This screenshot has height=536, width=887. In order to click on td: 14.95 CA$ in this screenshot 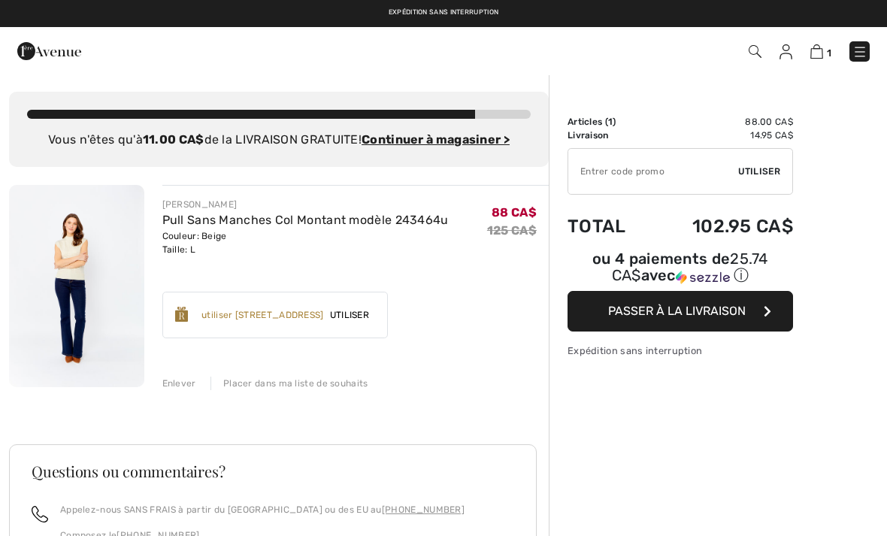, I will do `click(722, 135)`.